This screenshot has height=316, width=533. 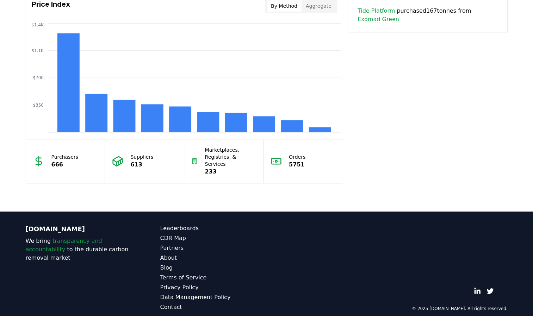 I want to click on tspan: $700, so click(x=38, y=78).